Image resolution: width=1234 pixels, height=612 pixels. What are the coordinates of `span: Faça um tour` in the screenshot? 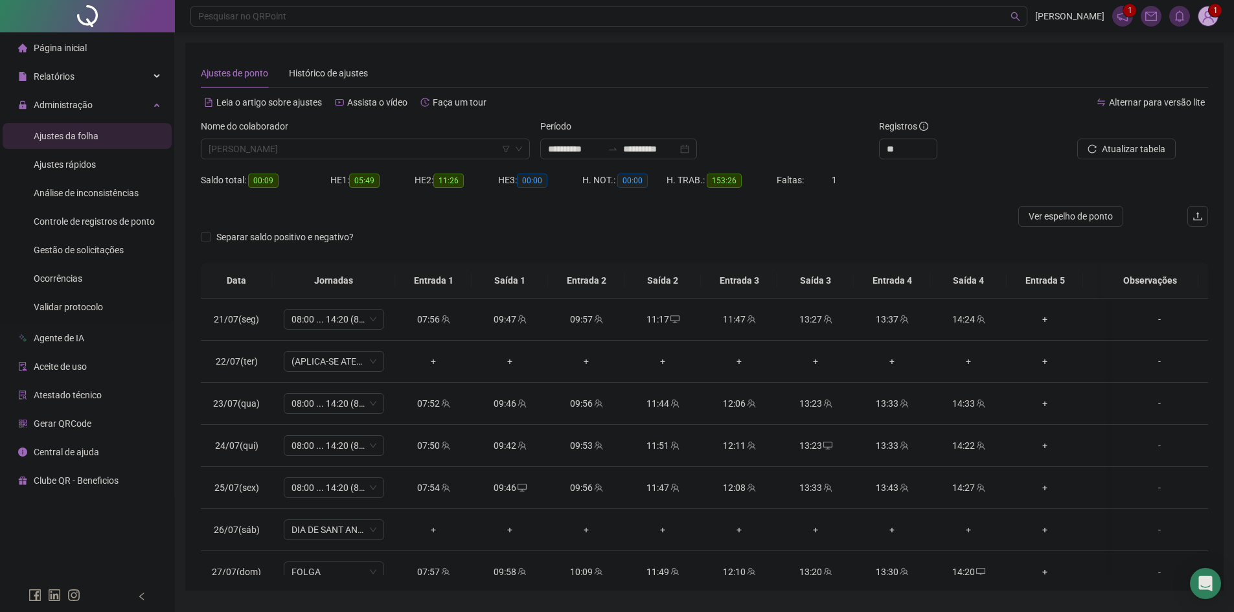 It's located at (459, 102).